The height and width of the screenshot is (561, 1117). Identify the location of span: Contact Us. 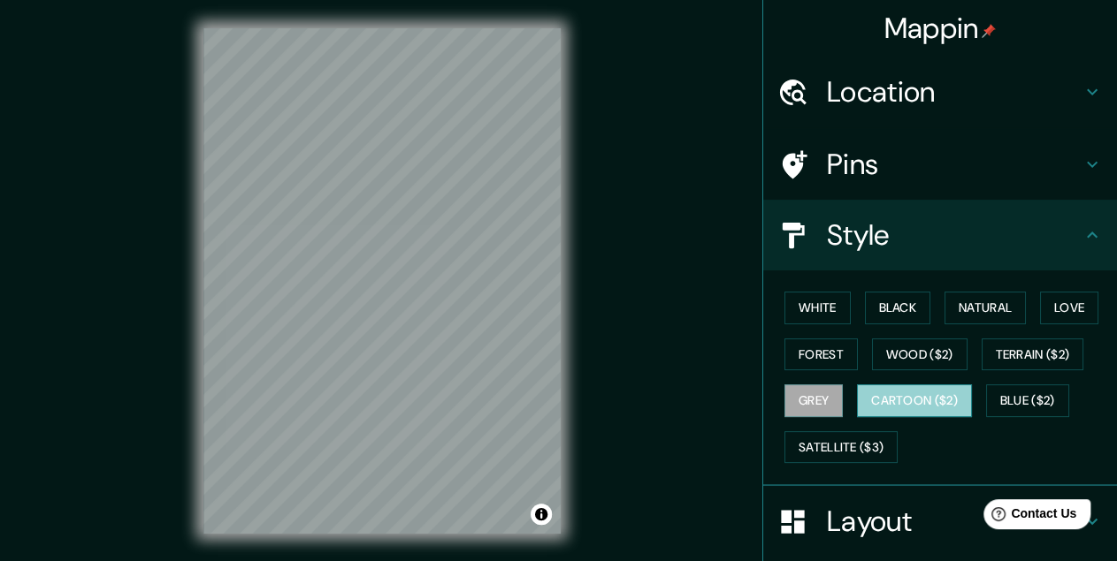
(84, 21).